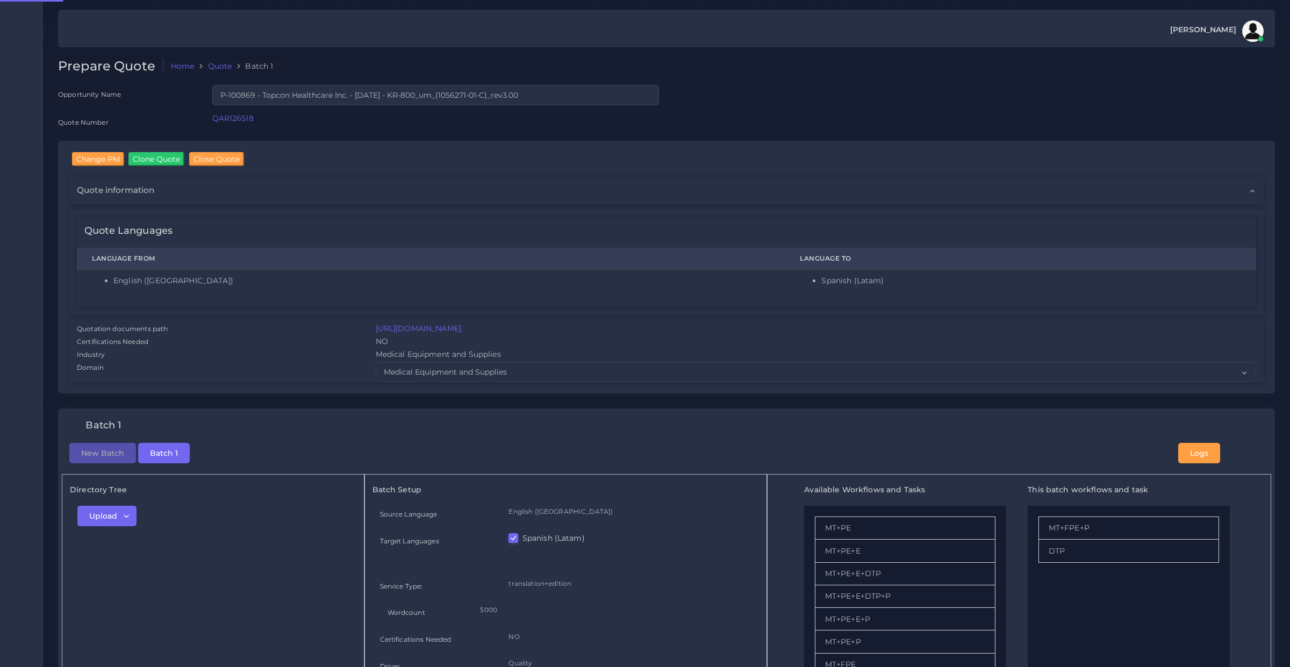  I want to click on li: MT+PE+E+DTP, so click(905, 574).